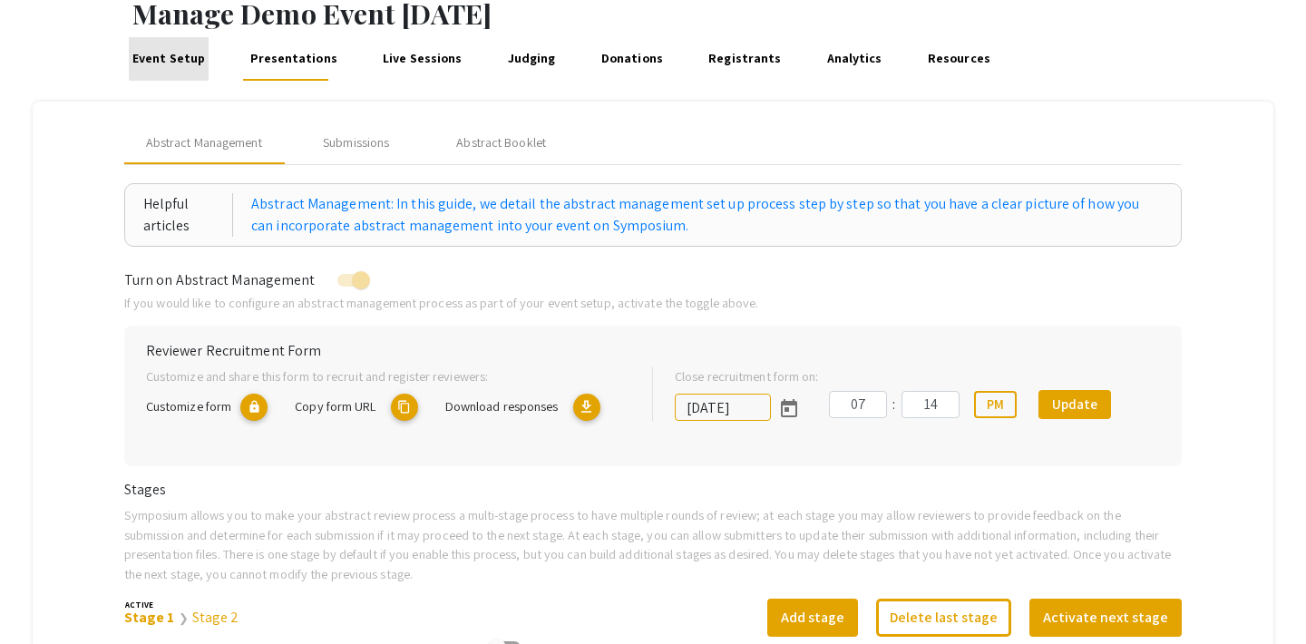 Image resolution: width=1306 pixels, height=644 pixels. What do you see at coordinates (294, 59) in the screenshot?
I see `a: Presentations` at bounding box center [294, 59].